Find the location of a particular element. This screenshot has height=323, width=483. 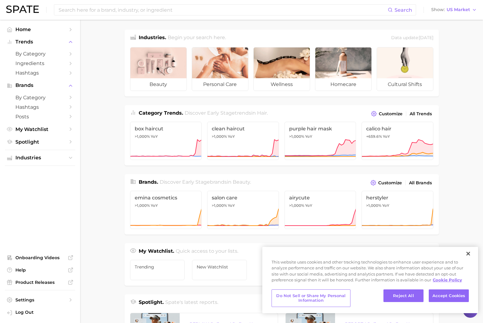

span: homecare is located at coordinates (343, 84).